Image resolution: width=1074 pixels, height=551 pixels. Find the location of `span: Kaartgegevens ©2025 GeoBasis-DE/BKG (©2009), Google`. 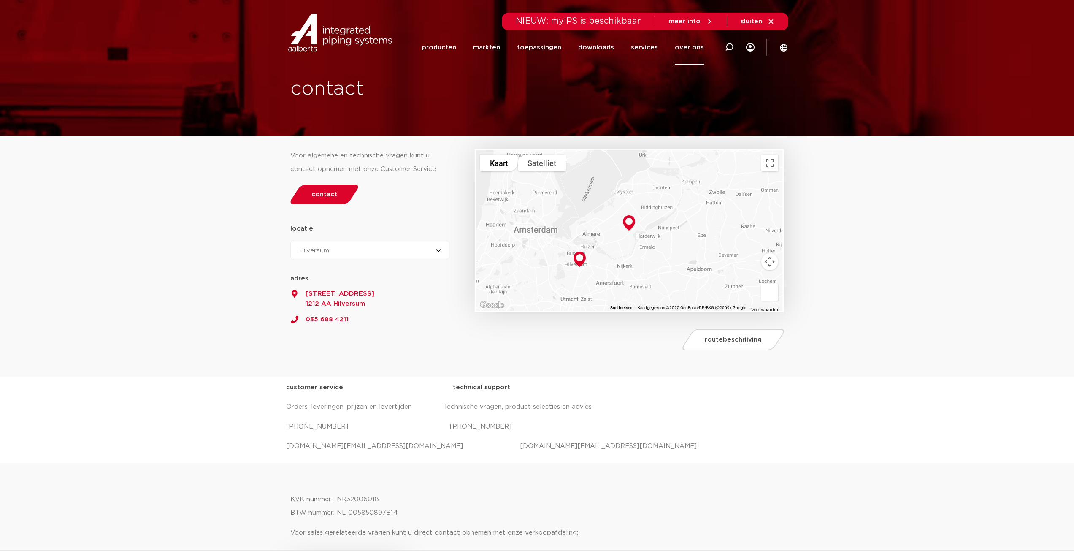

span: Kaartgegevens ©2025 GeoBasis-DE/BKG (©2009), Google is located at coordinates (692, 307).